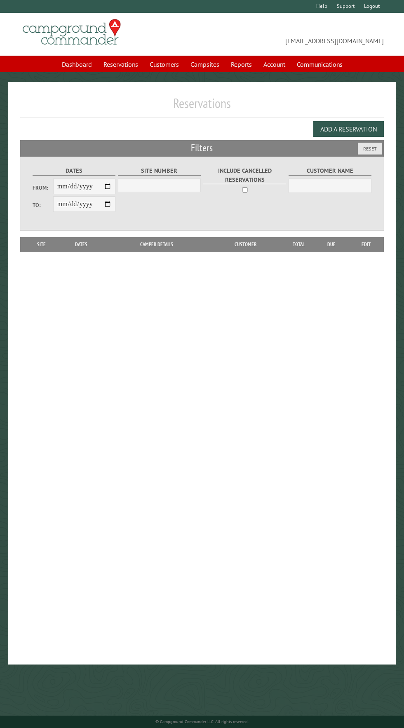 Image resolution: width=404 pixels, height=728 pixels. Describe the element at coordinates (74, 171) in the screenshot. I see `label: Dates` at that location.